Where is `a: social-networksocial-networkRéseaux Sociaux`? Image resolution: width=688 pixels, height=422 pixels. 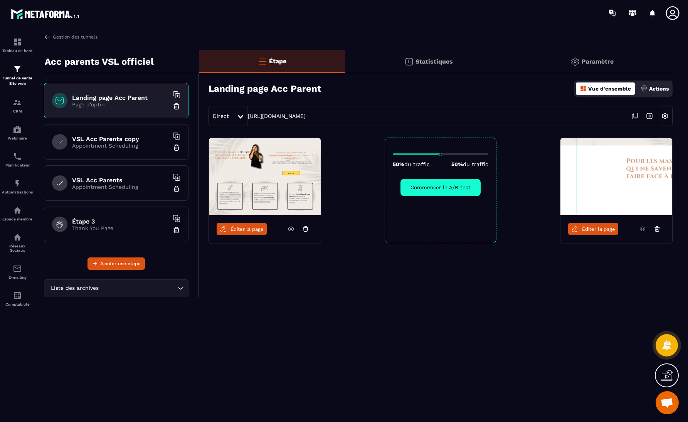 a: social-networksocial-networkRéseaux Sociaux is located at coordinates (17, 242).